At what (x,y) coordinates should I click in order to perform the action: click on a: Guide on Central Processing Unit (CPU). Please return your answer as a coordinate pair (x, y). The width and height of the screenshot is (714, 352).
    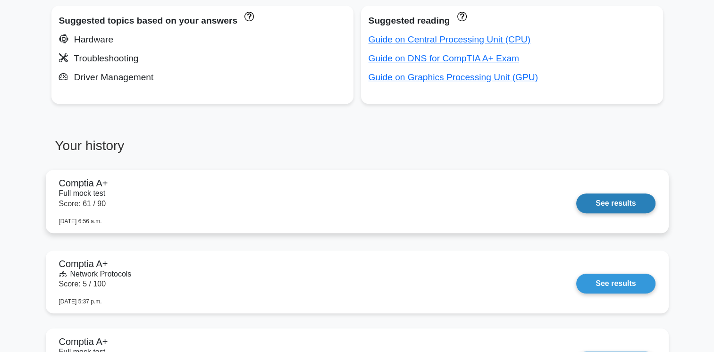
    Looking at the image, I should click on (449, 39).